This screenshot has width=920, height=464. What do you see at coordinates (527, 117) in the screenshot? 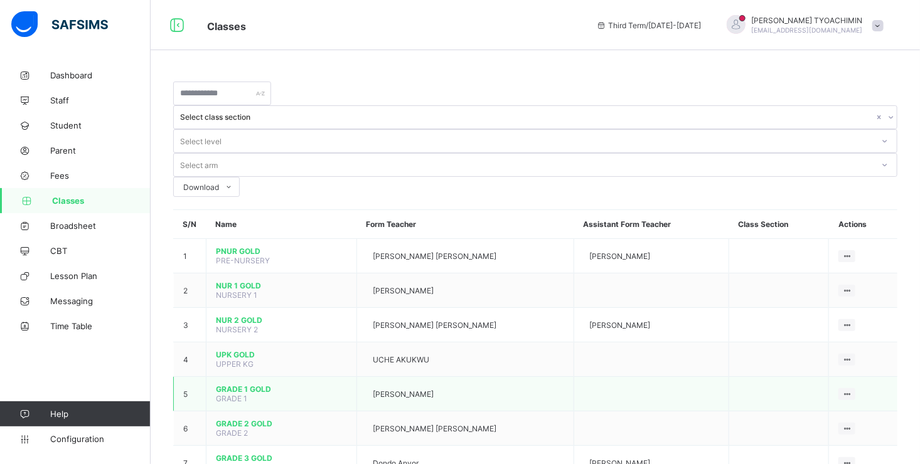
I see `div: Select class section` at bounding box center [527, 117].